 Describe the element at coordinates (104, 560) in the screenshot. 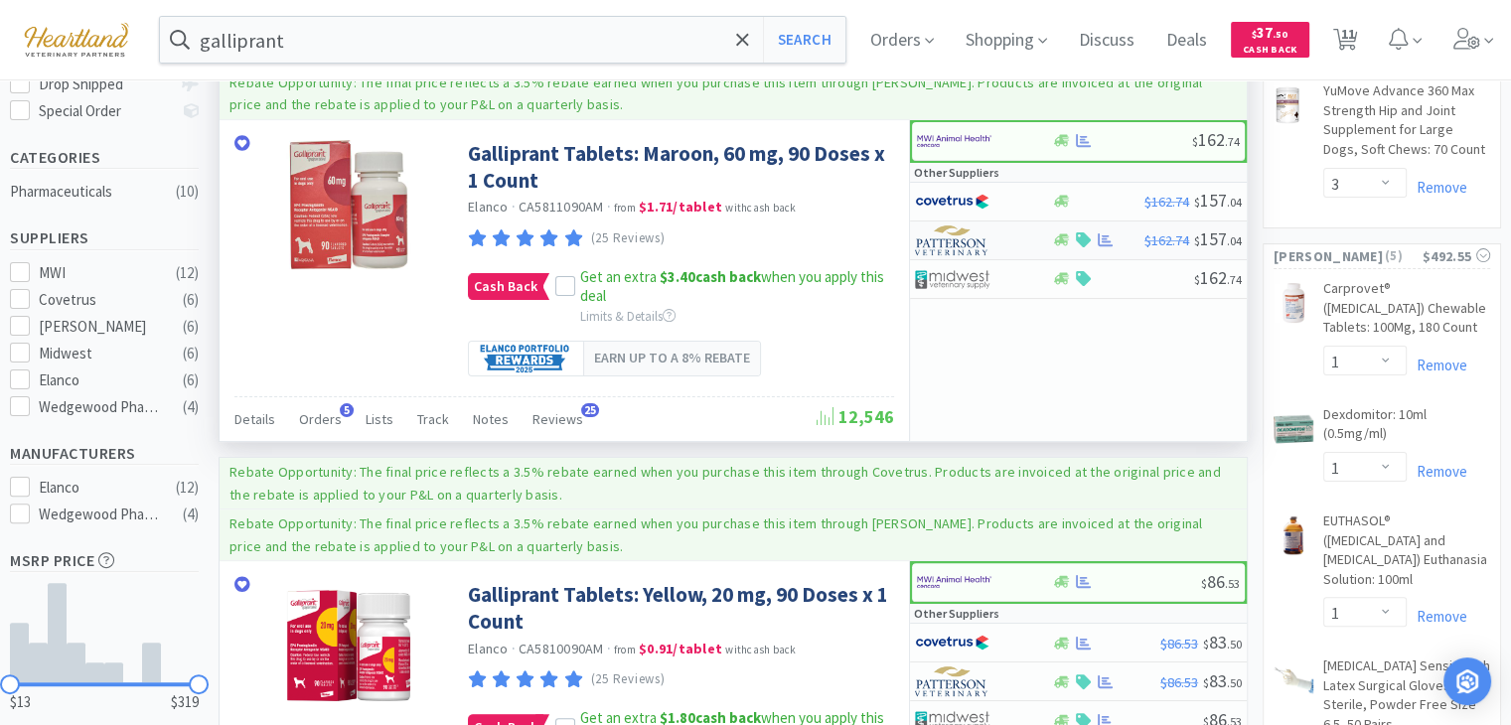

I see `h5: MSRP Price` at that location.